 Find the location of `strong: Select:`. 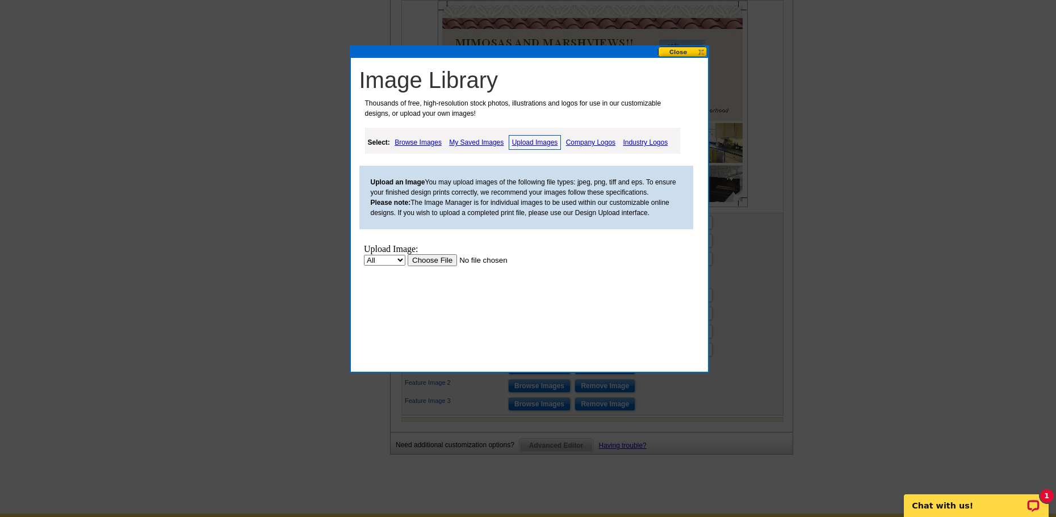

strong: Select: is located at coordinates (379, 142).